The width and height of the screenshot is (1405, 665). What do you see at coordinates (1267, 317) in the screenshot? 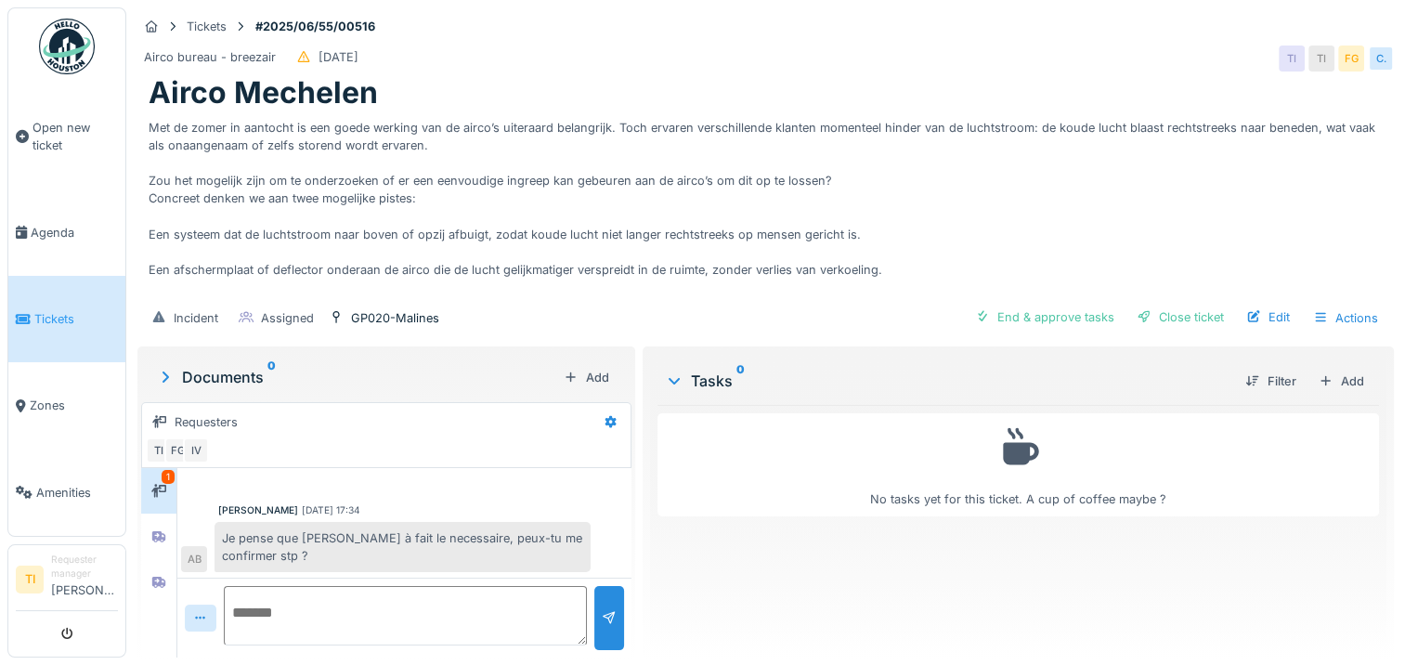
I see `div: Edit` at bounding box center [1267, 317].